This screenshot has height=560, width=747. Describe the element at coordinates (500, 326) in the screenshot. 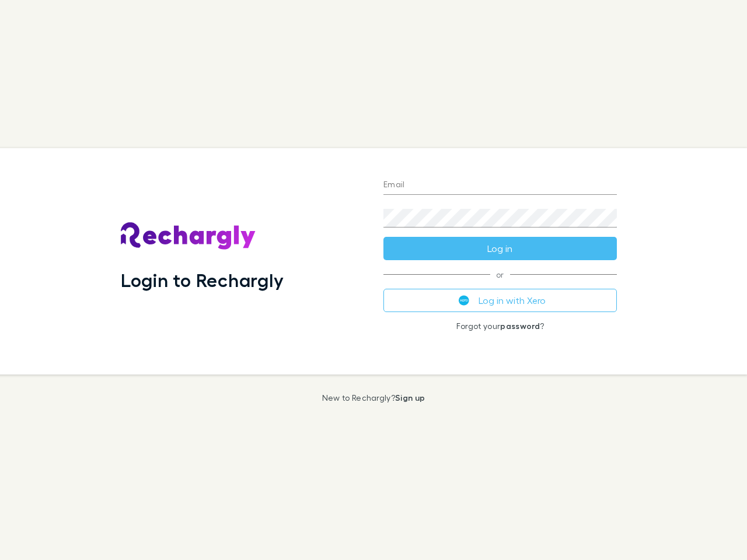

I see `p: Forgot your ?` at that location.